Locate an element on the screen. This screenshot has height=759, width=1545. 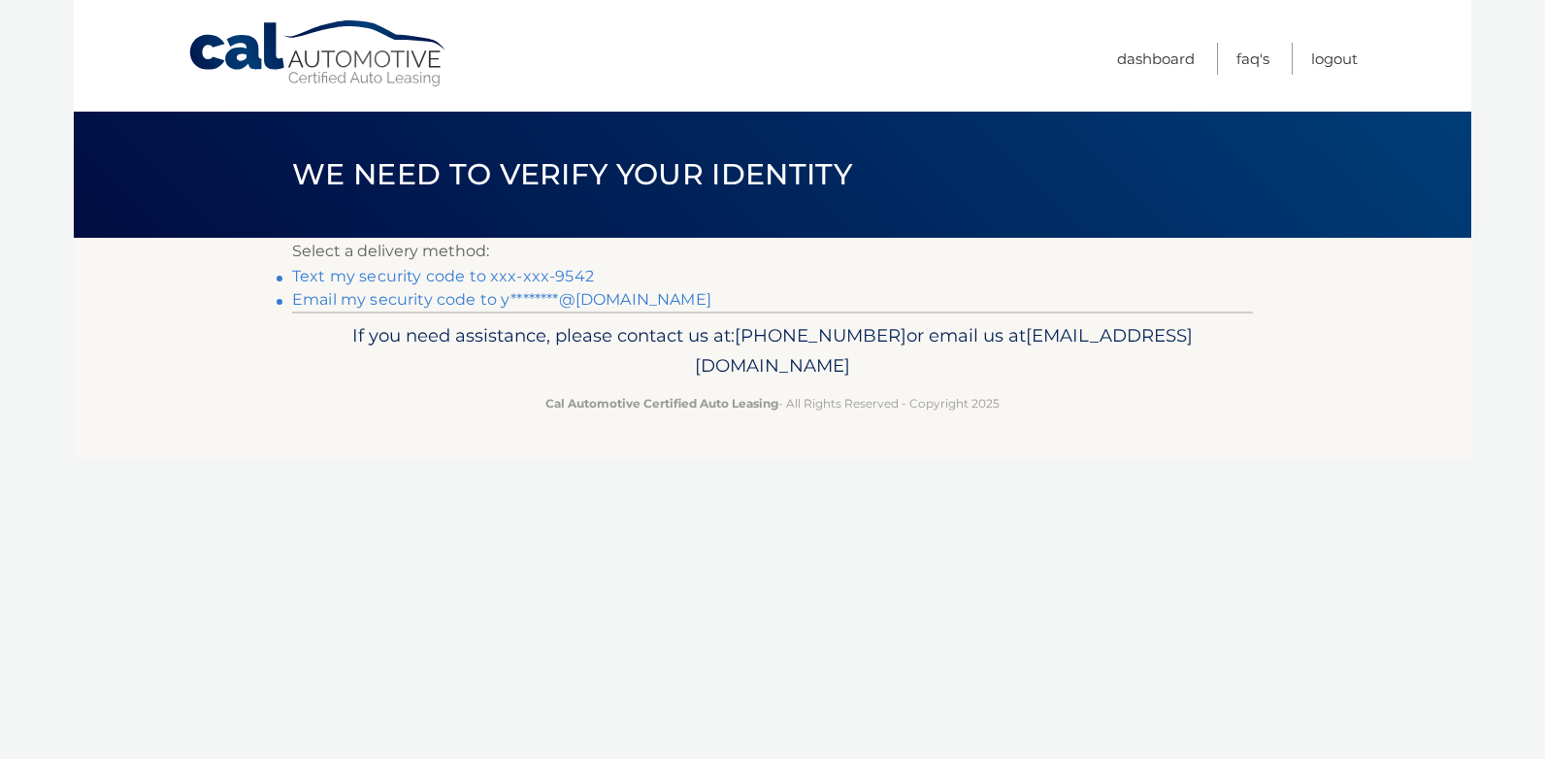
a: Dashboard is located at coordinates (1156, 58).